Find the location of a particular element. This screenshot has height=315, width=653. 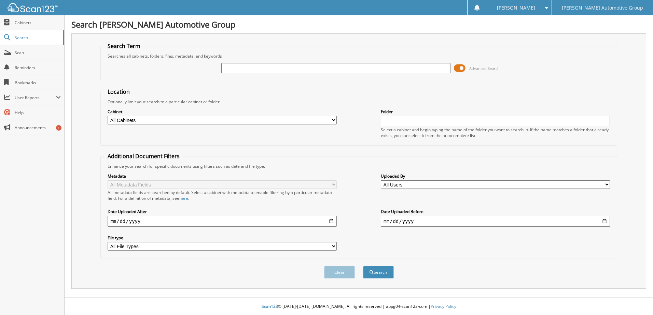

label: Uploaded By is located at coordinates (495, 176).